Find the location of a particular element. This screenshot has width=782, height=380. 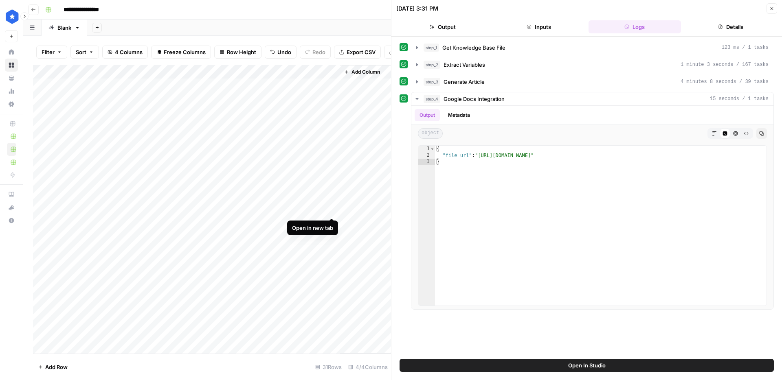

span: step_4 is located at coordinates (432, 99).